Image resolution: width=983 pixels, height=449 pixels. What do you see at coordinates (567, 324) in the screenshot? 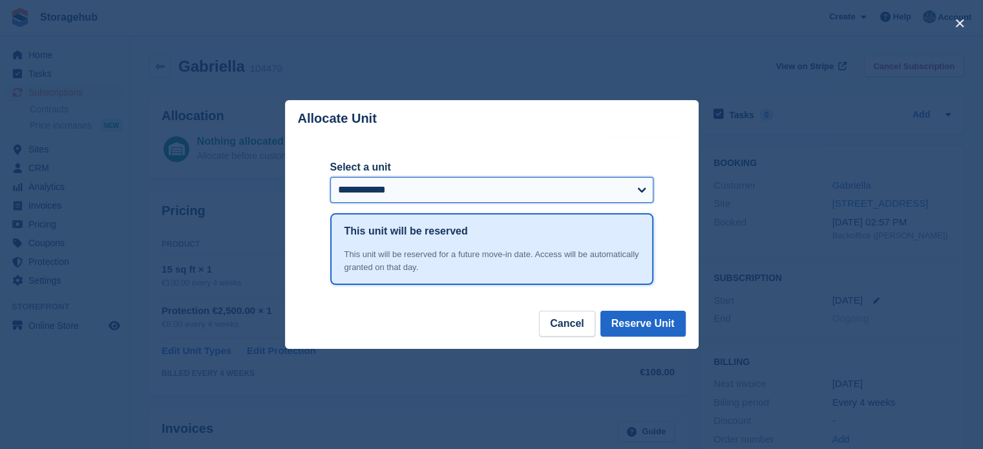
I see `button: Cancel` at bounding box center [567, 324].